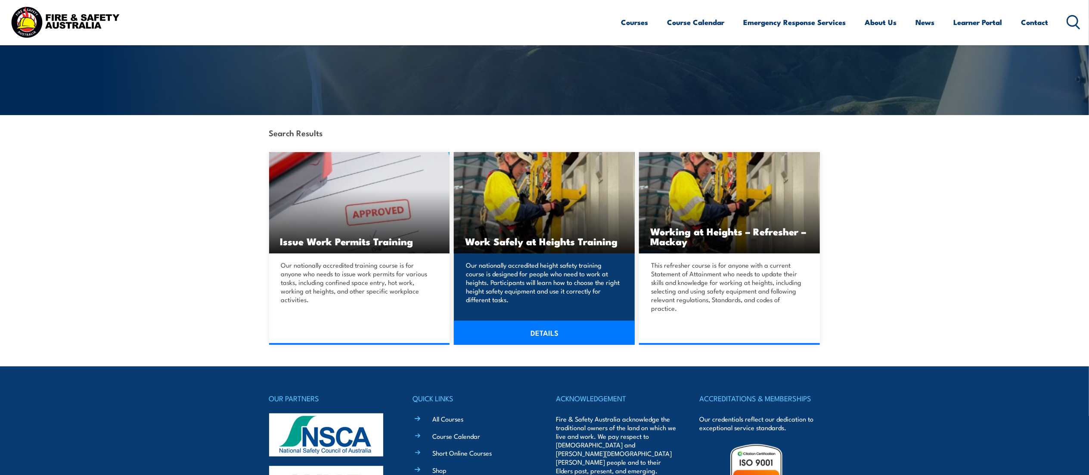 The height and width of the screenshot is (475, 1089). I want to click on h4: ACKNOWLEDGEMENT, so click(616, 398).